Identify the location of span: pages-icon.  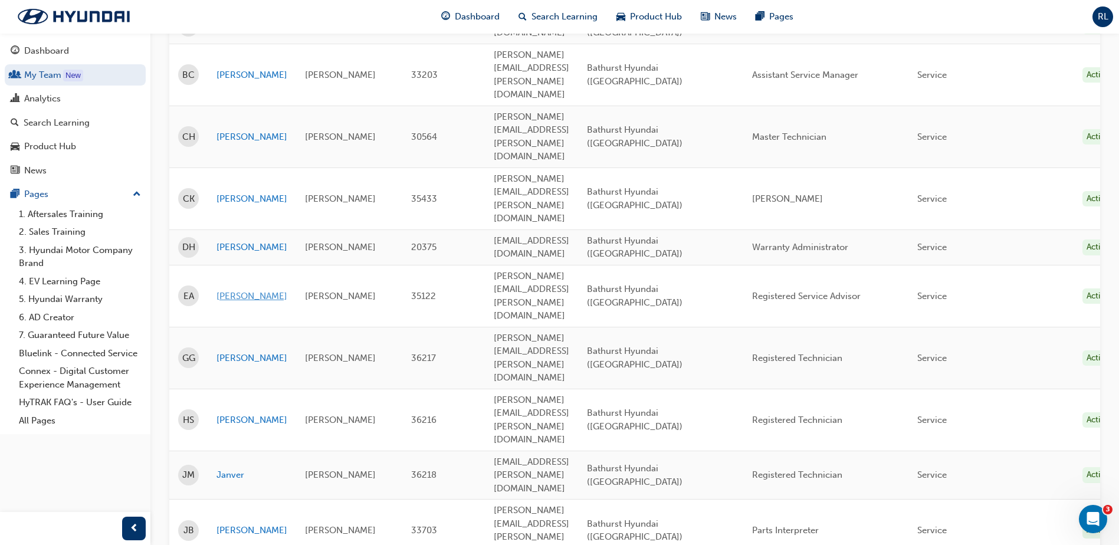
(760, 17).